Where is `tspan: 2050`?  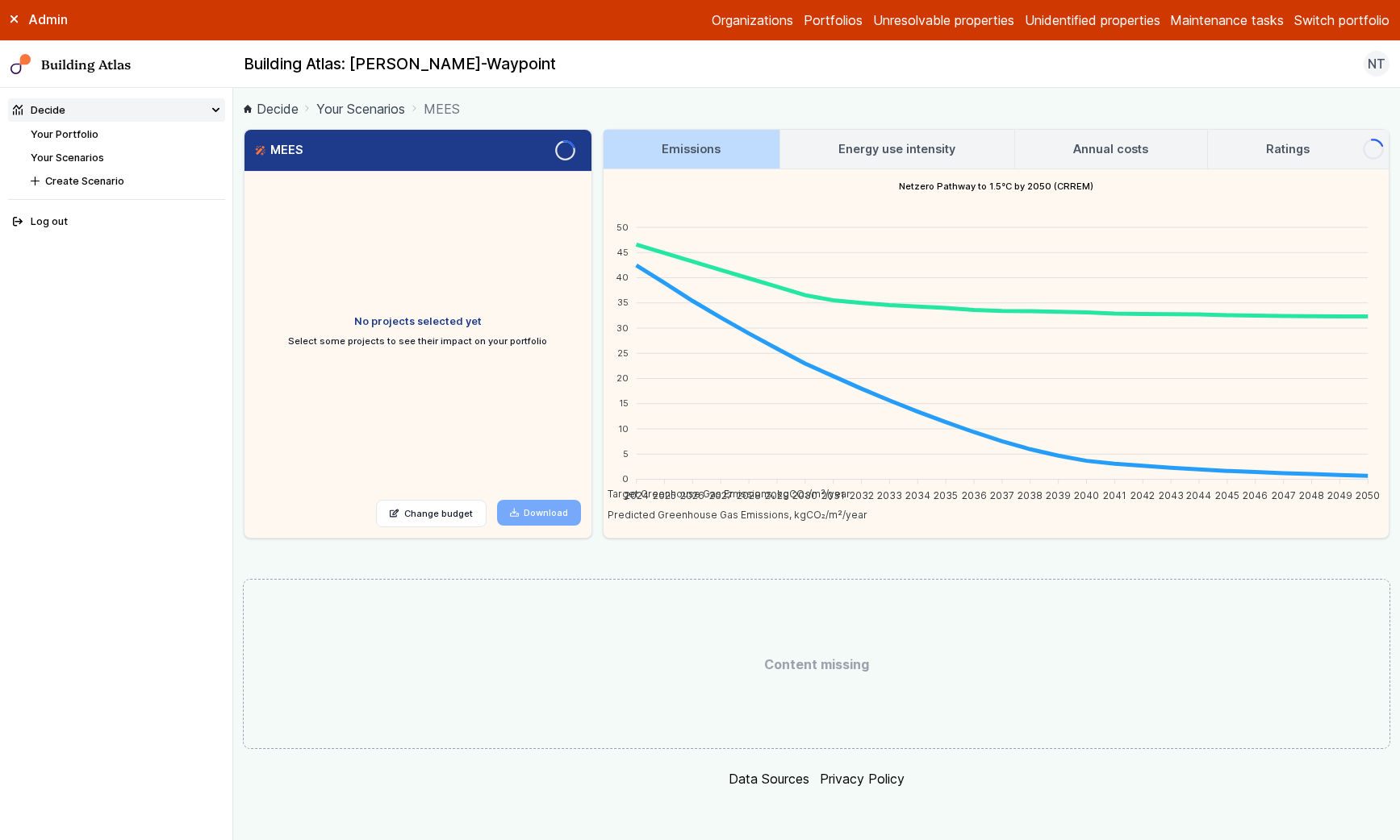
tspan: 2050 is located at coordinates (1367, 494).